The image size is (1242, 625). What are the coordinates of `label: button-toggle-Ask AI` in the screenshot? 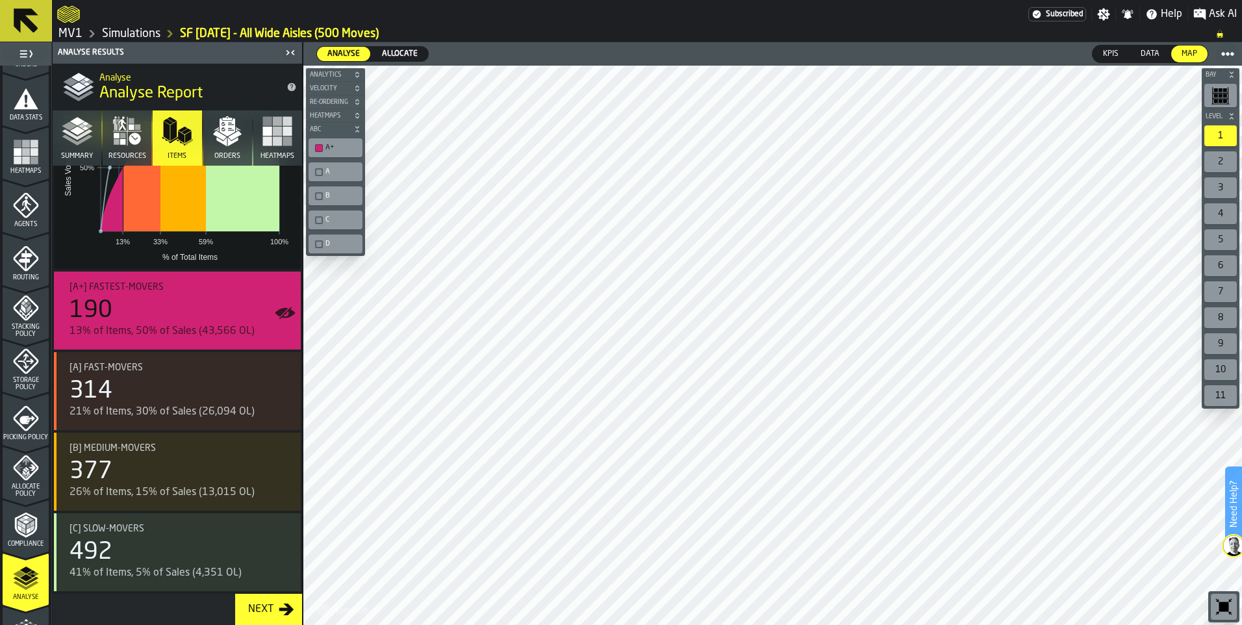 It's located at (1215, 14).